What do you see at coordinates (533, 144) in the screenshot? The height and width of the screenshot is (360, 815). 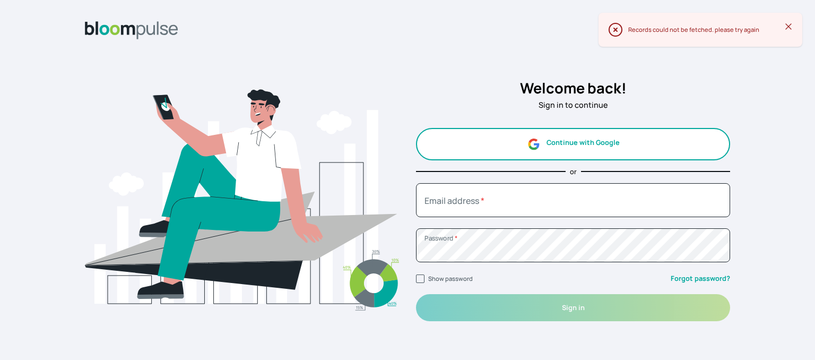 I see `img: google.svg` at bounding box center [533, 144].